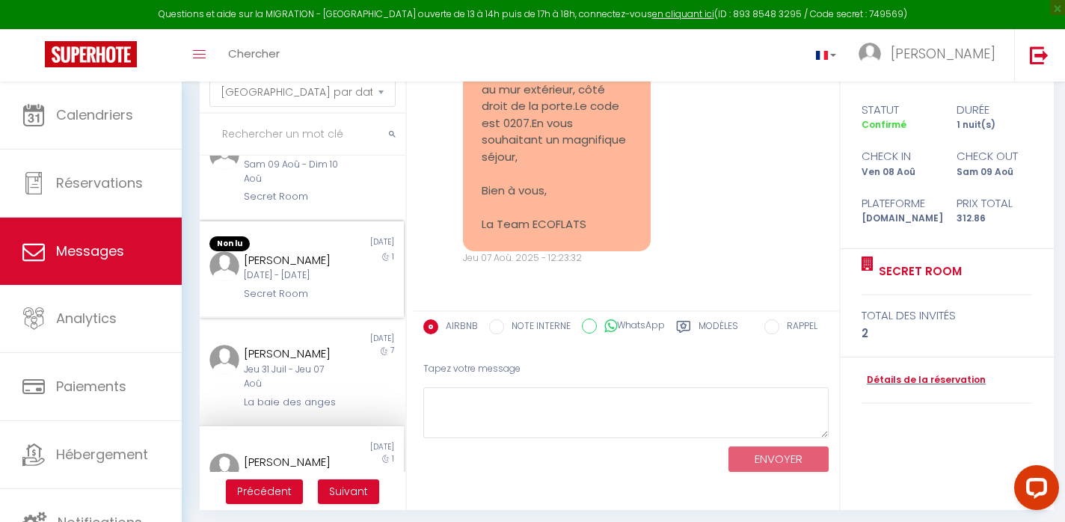 This screenshot has height=522, width=1065. Describe the element at coordinates (1039, 55) in the screenshot. I see `img: logout` at that location.